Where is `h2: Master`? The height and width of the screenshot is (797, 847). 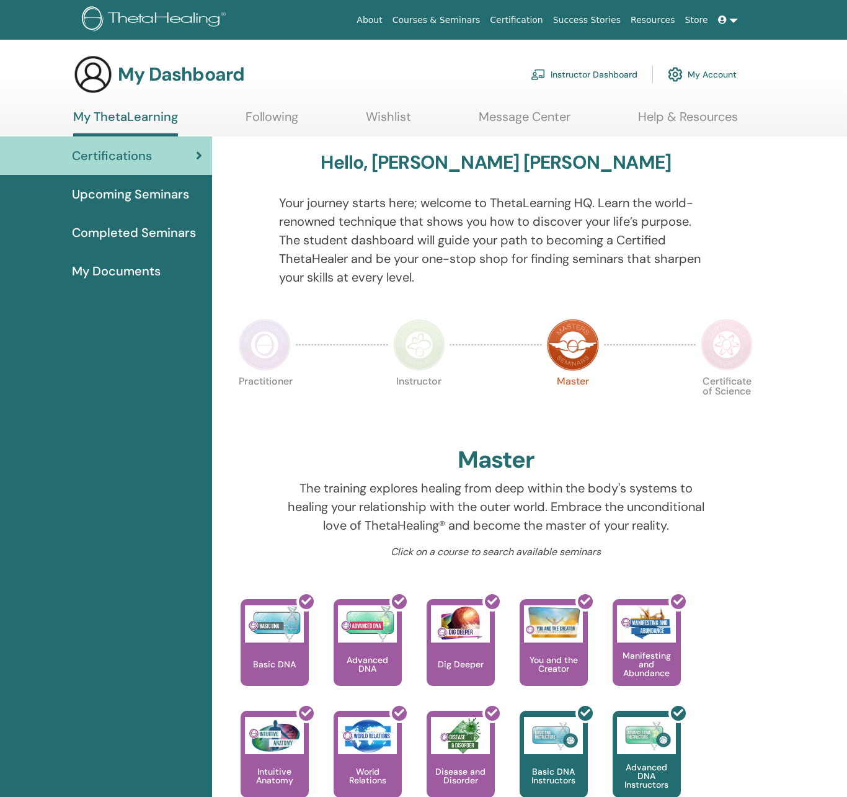 h2: Master is located at coordinates (496, 460).